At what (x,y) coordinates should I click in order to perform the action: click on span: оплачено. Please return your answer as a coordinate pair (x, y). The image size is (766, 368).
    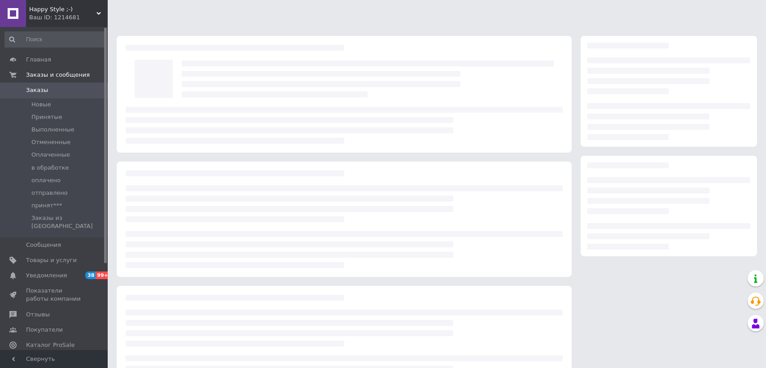
    Looking at the image, I should click on (46, 180).